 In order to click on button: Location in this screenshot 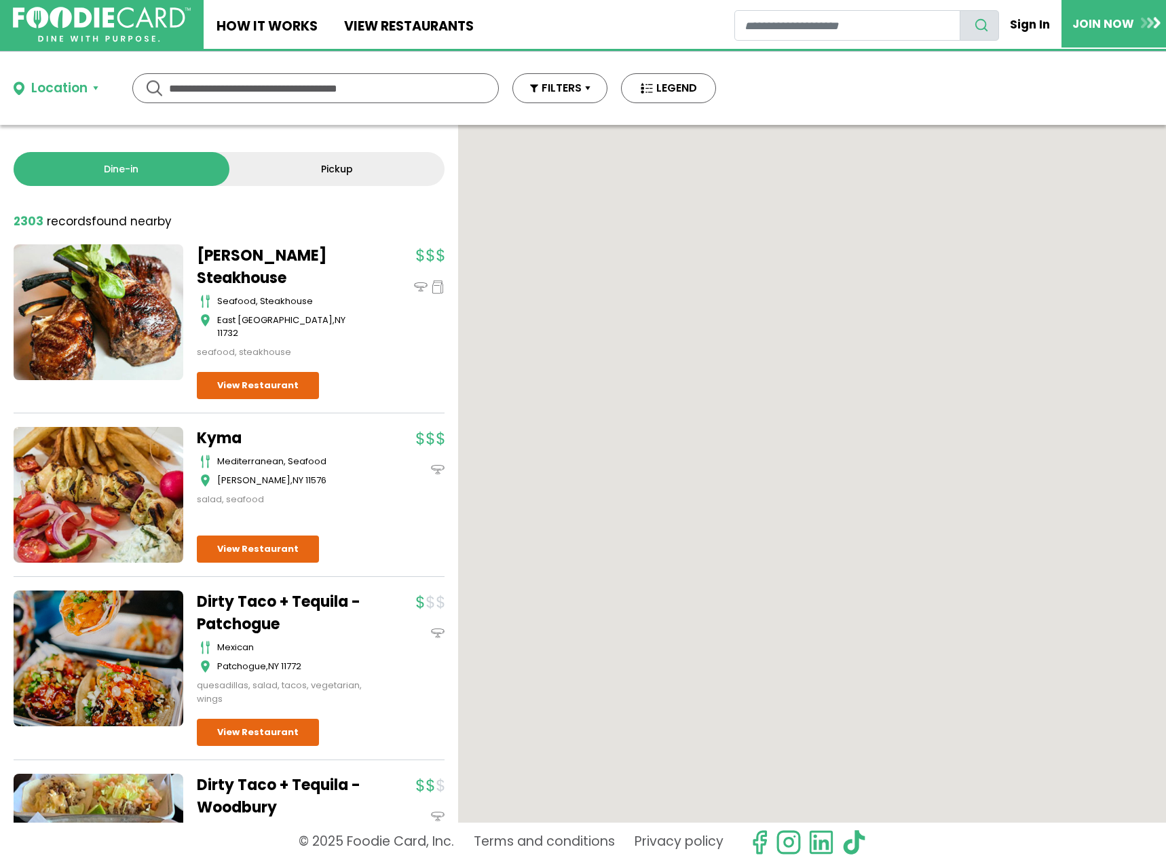, I will do `click(56, 88)`.